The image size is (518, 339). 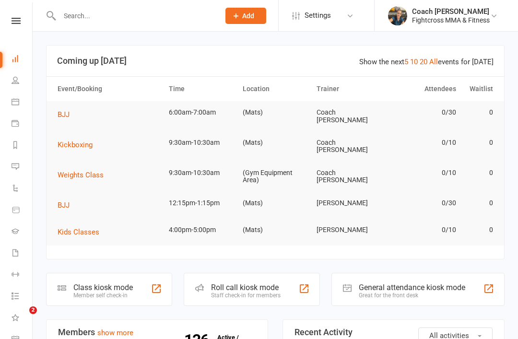 I want to click on span: Kids Classes, so click(x=78, y=232).